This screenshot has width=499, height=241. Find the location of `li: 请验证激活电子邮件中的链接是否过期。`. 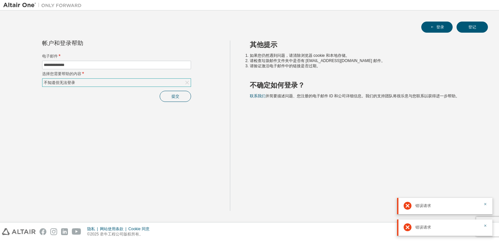

li: 请验证激活电子邮件中的链接是否过期。 is located at coordinates (363, 66).